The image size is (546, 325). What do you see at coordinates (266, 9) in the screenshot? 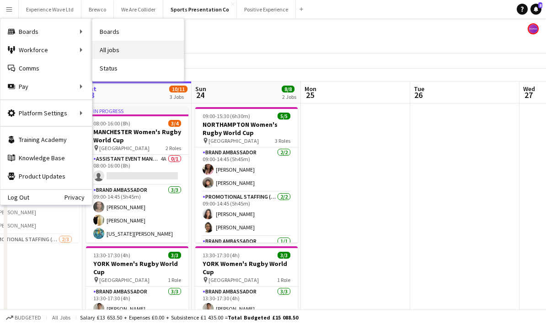
I see `button: Positive Experience` at bounding box center [266, 9].